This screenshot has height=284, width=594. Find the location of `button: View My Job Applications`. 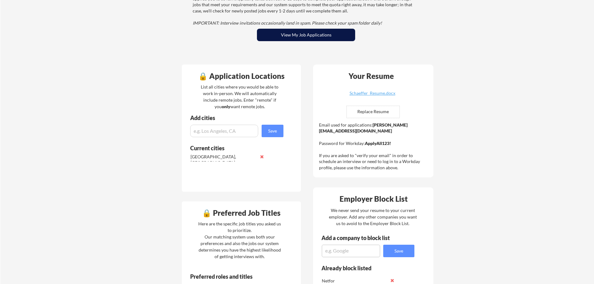

button: View My Job Applications is located at coordinates (306, 35).